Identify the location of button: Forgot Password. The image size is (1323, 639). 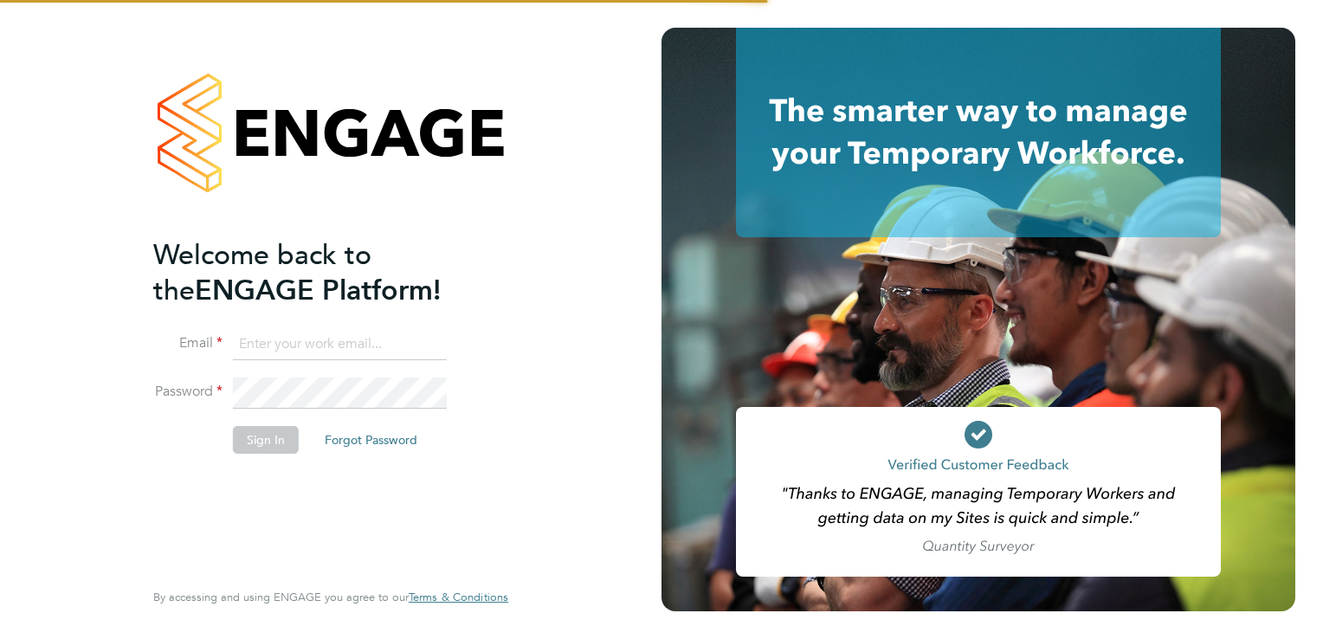
(371, 440).